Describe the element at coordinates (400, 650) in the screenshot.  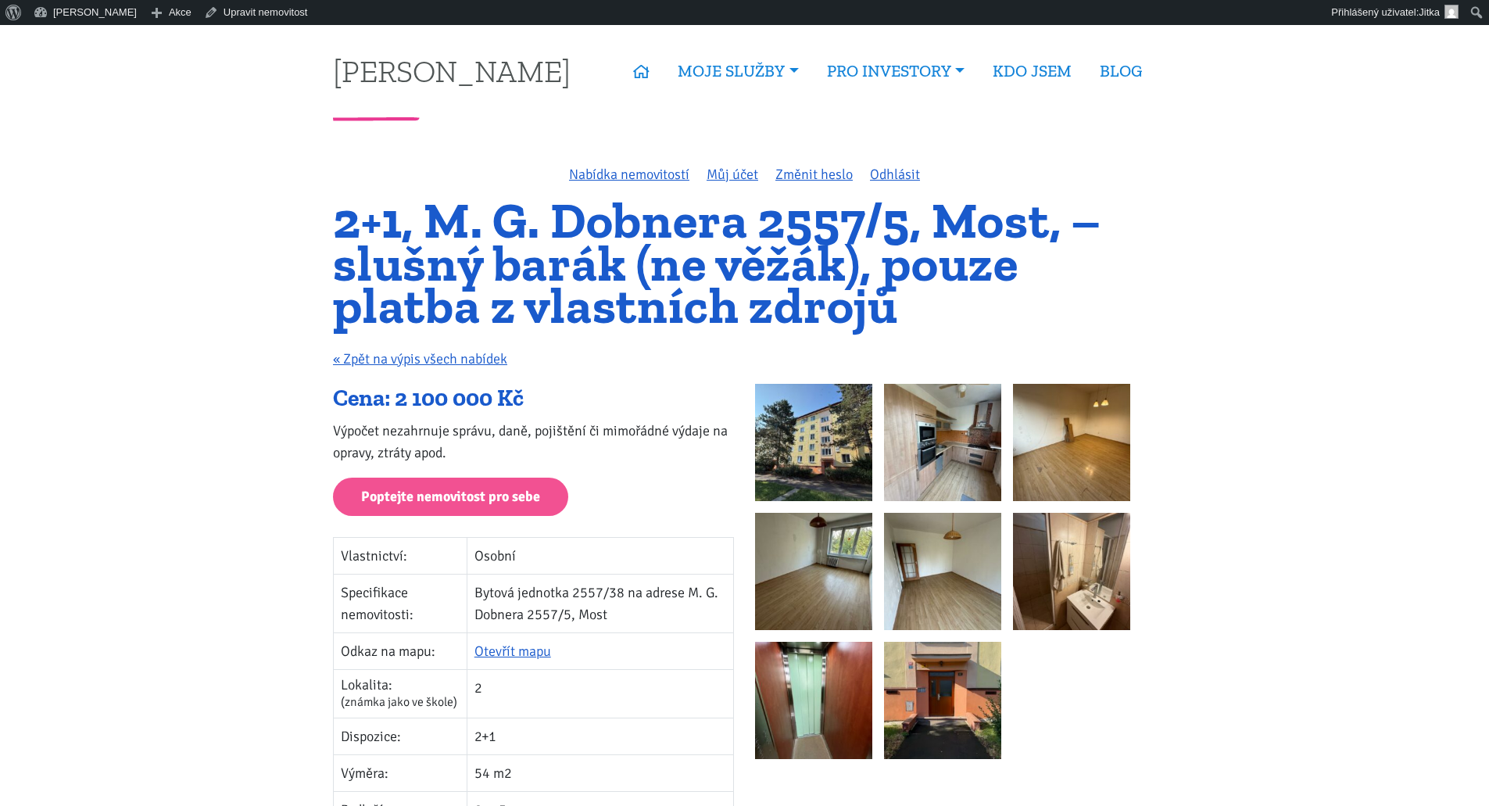
I see `td: Odkaz na mapu:` at that location.